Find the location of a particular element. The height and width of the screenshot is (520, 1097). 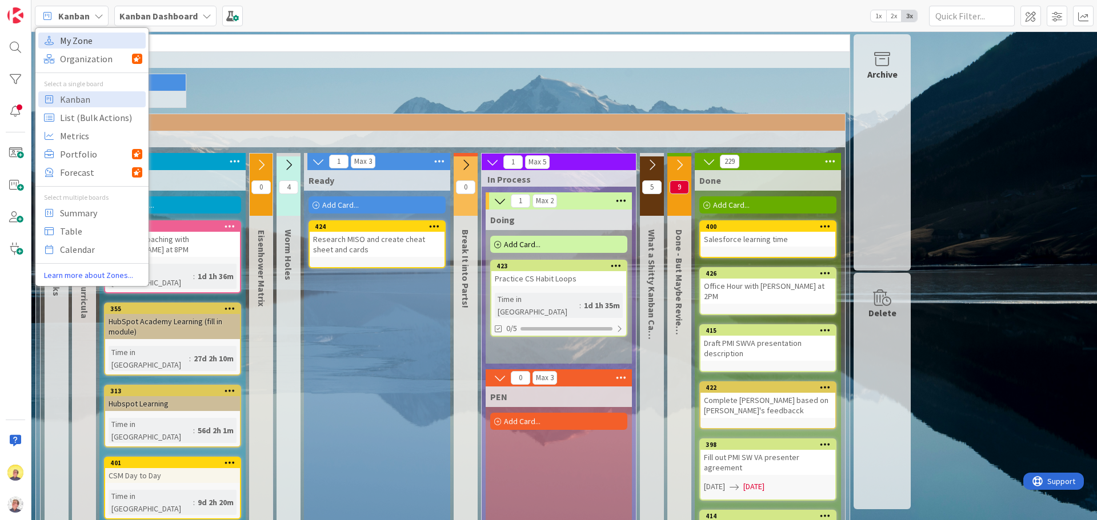

span: 2x is located at coordinates (893, 16).